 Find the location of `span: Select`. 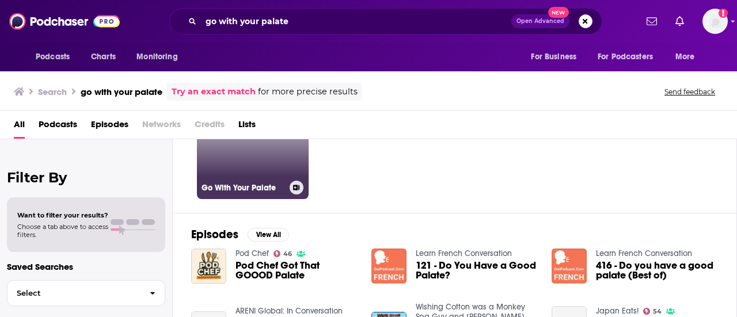

span: Select is located at coordinates (74, 293).